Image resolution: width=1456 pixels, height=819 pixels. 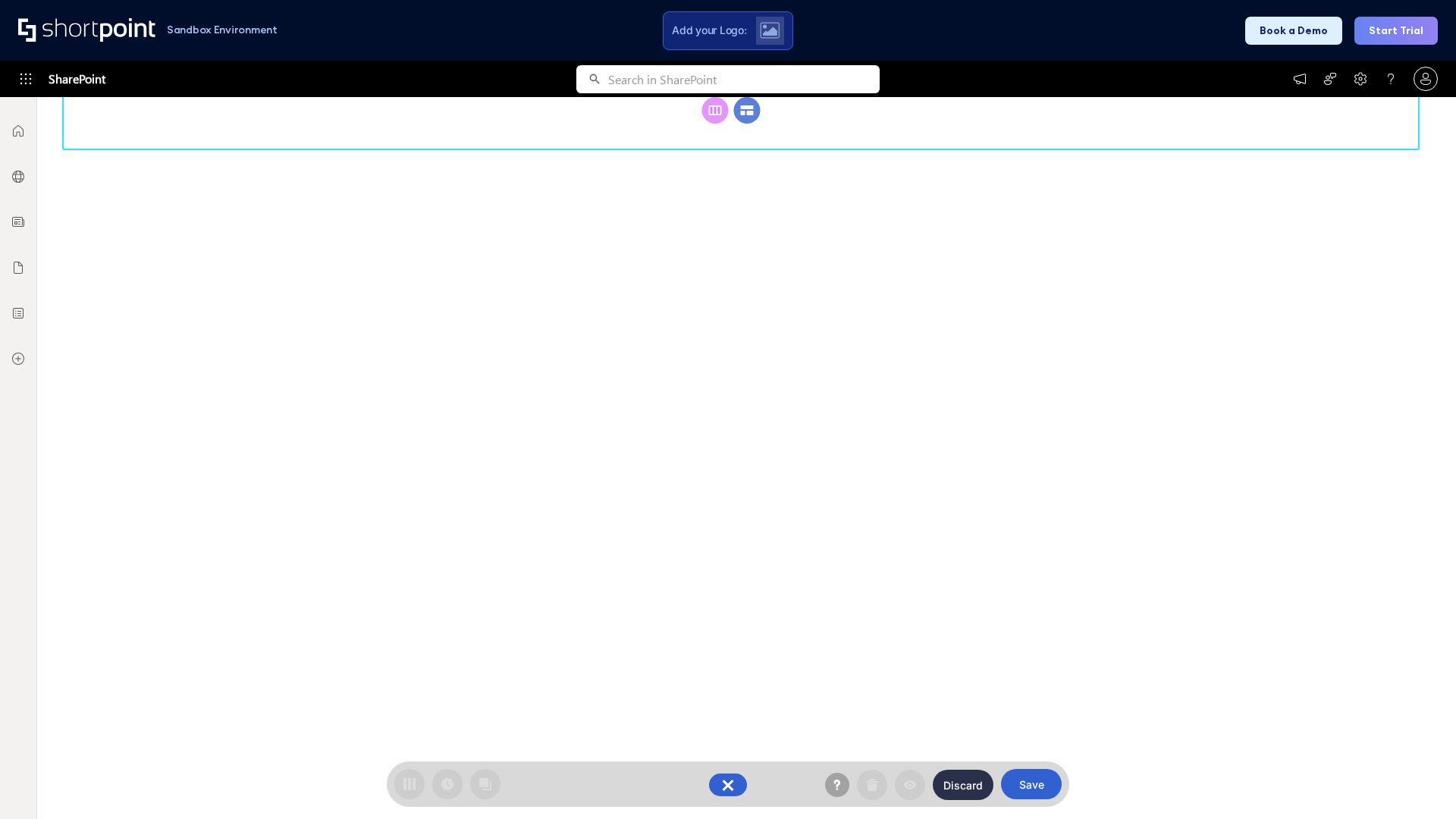 What do you see at coordinates (963, 785) in the screenshot?
I see `button: Discard` at bounding box center [963, 785].